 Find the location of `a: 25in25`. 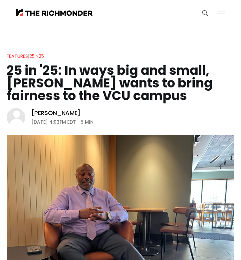

a: 25in25 is located at coordinates (37, 56).